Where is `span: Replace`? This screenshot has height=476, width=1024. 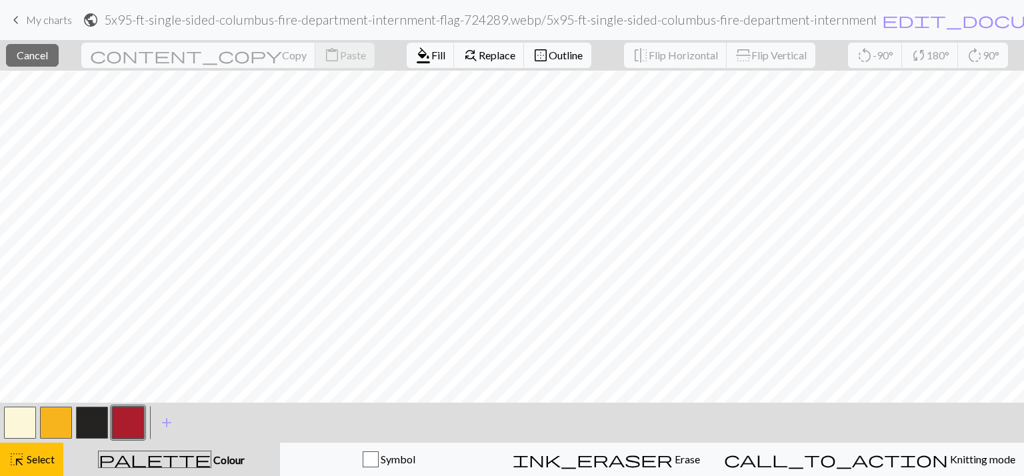 span: Replace is located at coordinates (497, 55).